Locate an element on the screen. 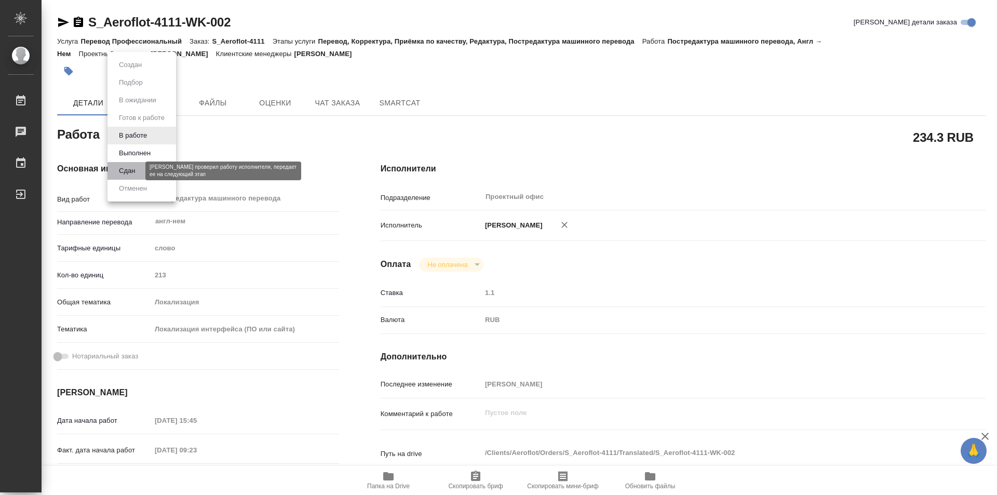  button: Сдан is located at coordinates (127, 171).